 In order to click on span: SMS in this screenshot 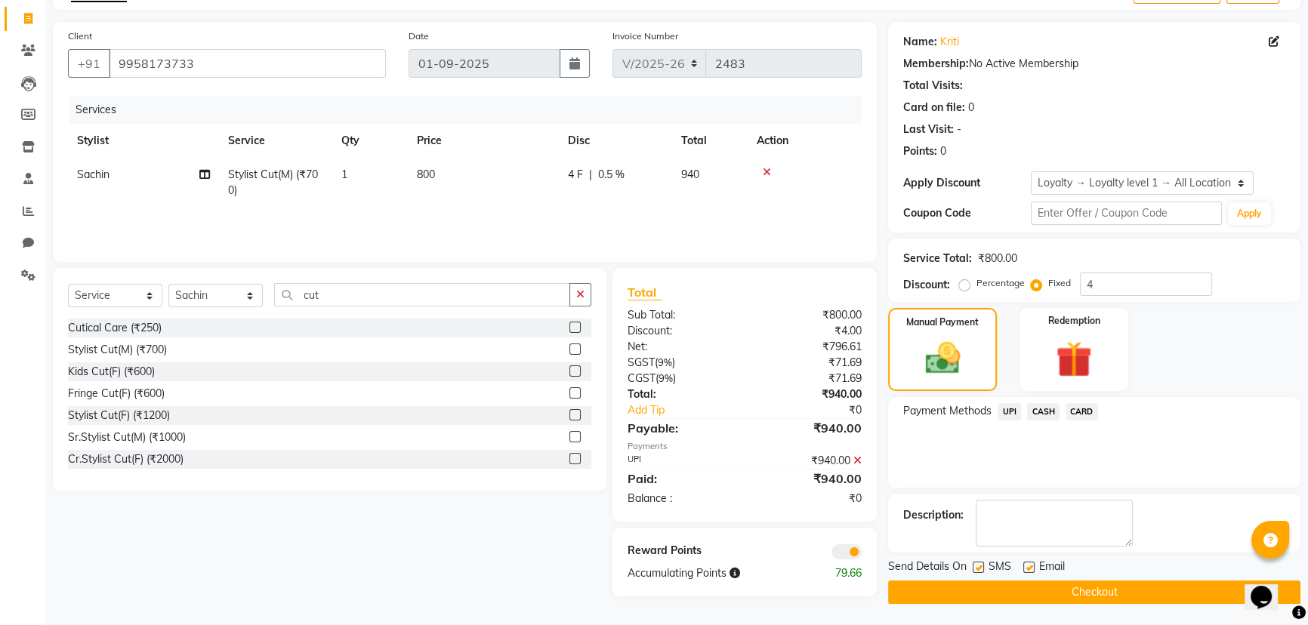, I will do `click(1000, 568)`.